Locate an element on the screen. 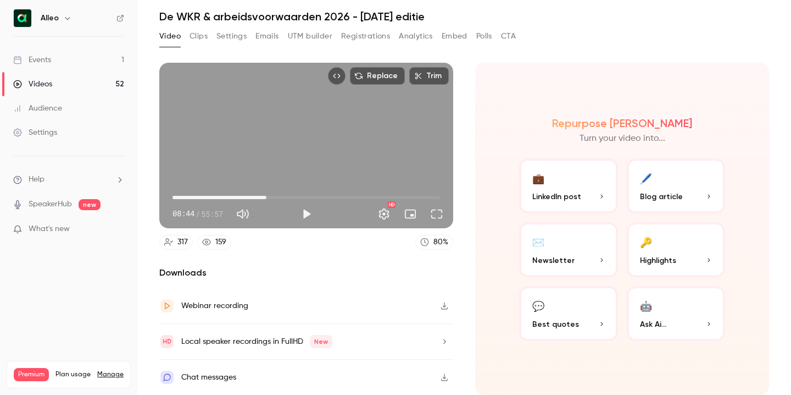 The width and height of the screenshot is (791, 395). button: 💼LinkedIn post is located at coordinates (569, 186).